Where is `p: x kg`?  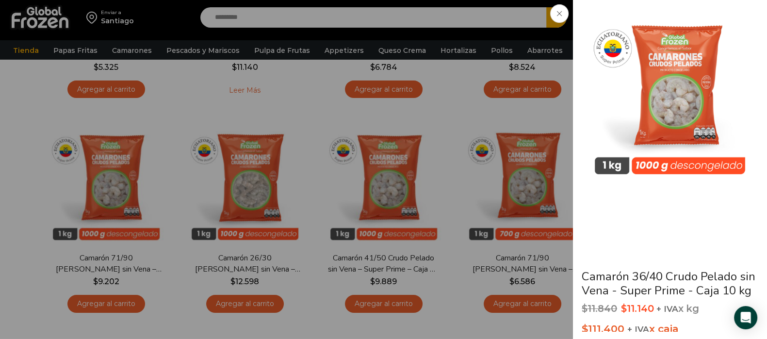
p: x kg is located at coordinates (670, 309).